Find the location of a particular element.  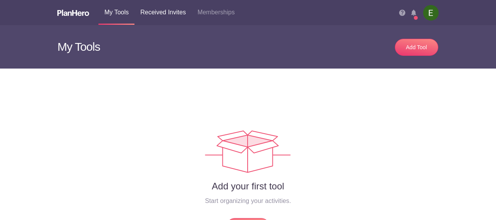

img: Acg8ockp8hqb14plgmxif4itkafzdpi0r0cgh7c4ggzs2yxn s96 c?1755257984 is located at coordinates (431, 13).